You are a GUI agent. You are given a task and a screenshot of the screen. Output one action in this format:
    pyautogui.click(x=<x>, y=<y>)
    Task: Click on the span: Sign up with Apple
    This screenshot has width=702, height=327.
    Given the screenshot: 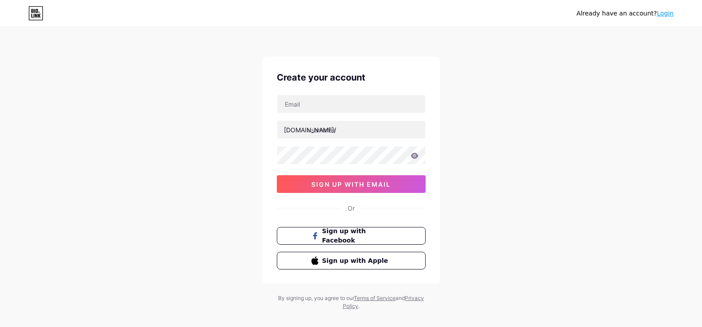 What is the action you would take?
    pyautogui.click(x=356, y=261)
    